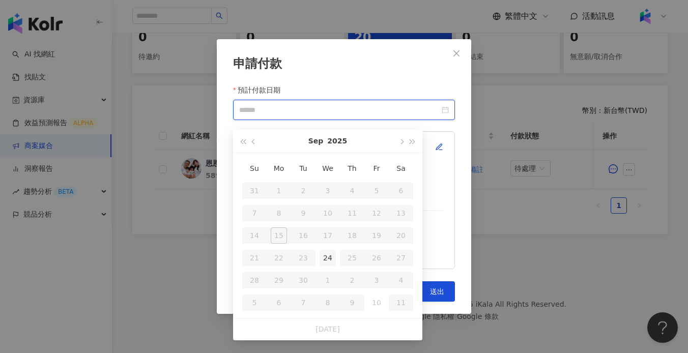  I want to click on span: 送出, so click(437, 292).